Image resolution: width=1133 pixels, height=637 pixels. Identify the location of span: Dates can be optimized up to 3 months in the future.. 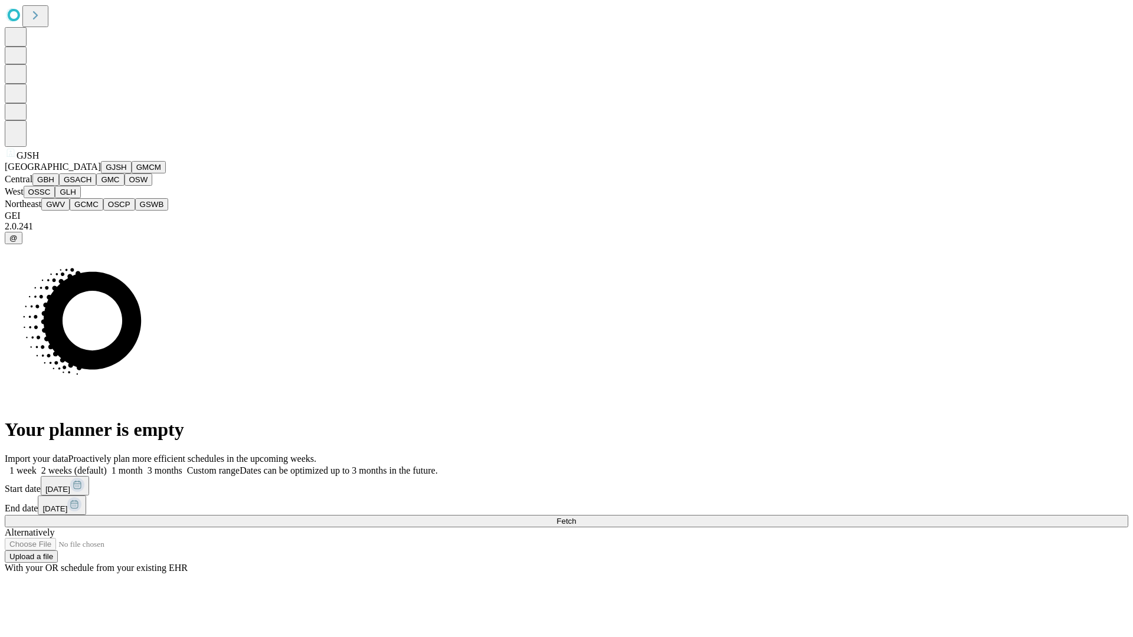
(338, 470).